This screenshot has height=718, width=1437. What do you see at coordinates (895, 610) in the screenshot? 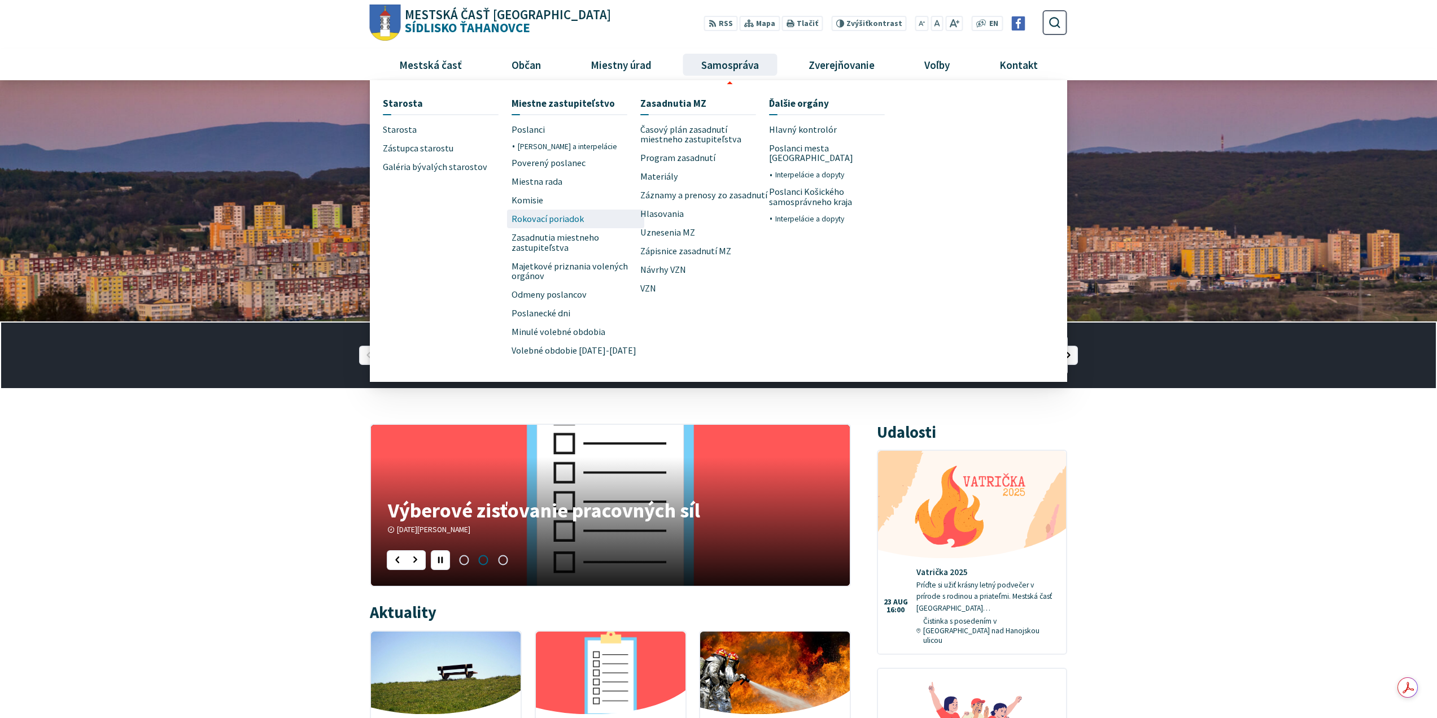
I see `span: 16:00` at bounding box center [895, 610].